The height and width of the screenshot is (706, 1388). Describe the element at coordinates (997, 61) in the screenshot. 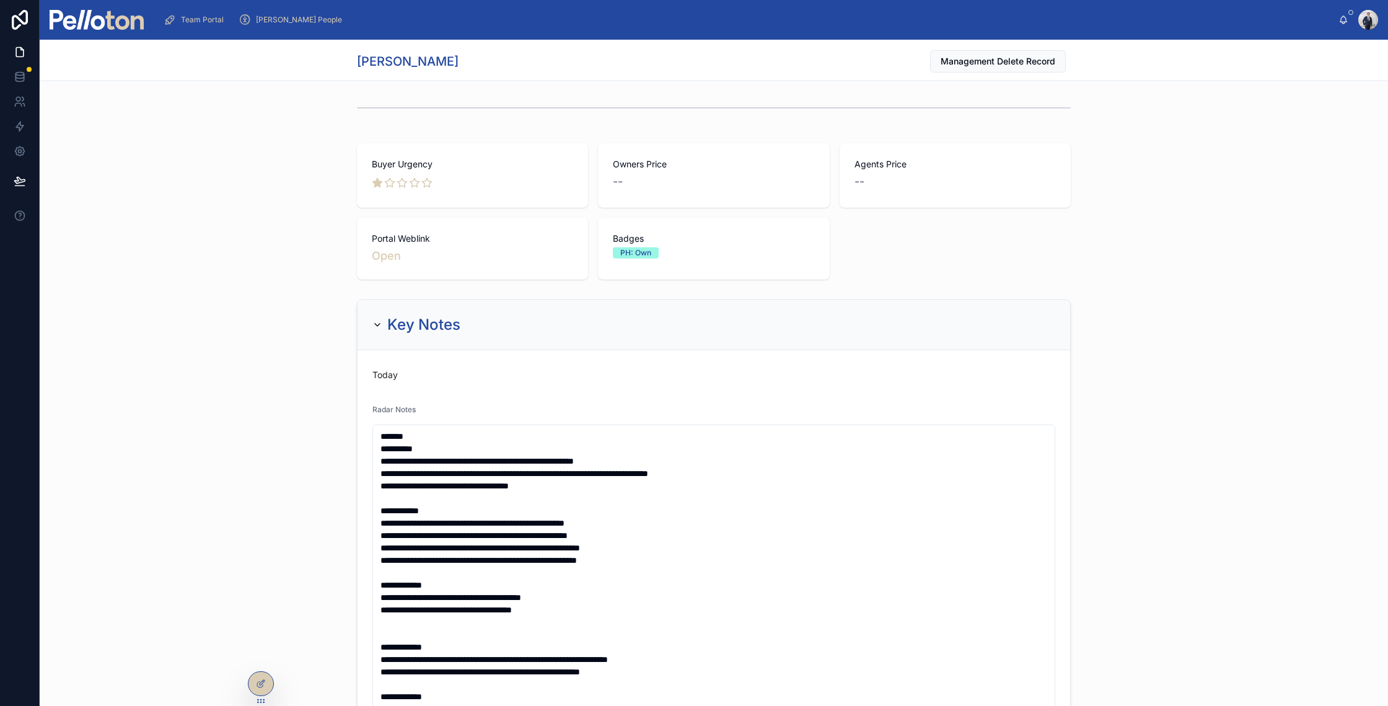

I see `button: Management Delete Record` at that location.